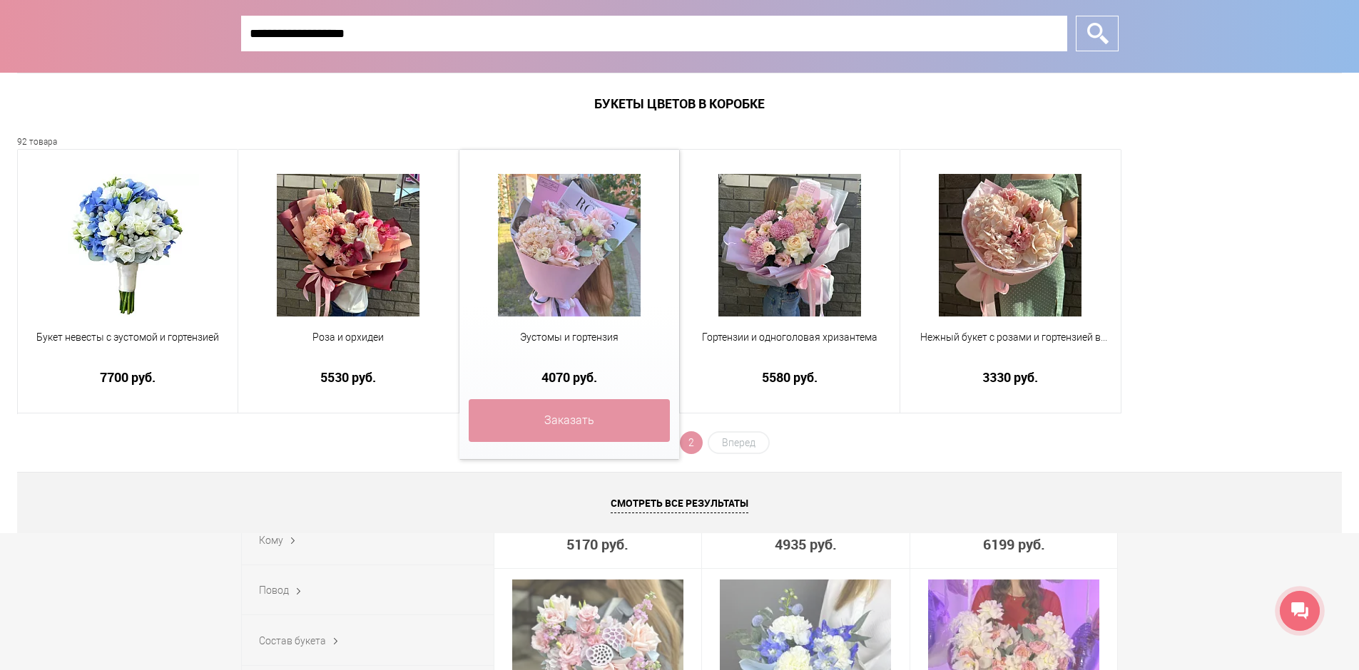  I want to click on img: Гортензии и одноголовая хризантема, so click(790, 245).